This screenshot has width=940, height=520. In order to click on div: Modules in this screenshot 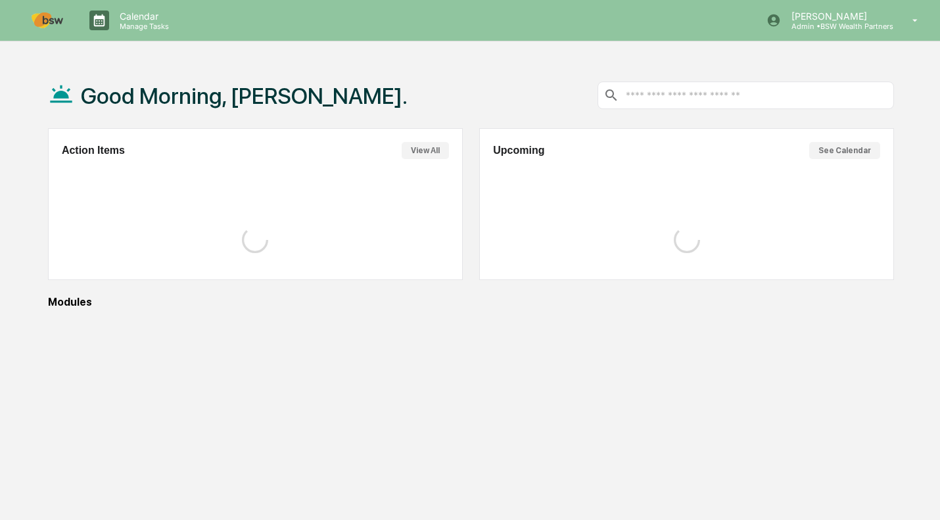, I will do `click(470, 302)`.